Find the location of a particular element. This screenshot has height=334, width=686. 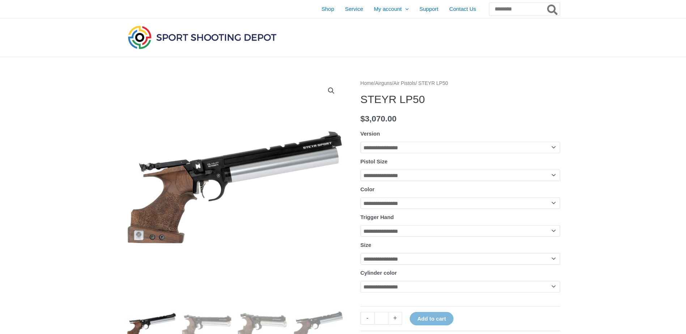

label: Size is located at coordinates (366, 245).